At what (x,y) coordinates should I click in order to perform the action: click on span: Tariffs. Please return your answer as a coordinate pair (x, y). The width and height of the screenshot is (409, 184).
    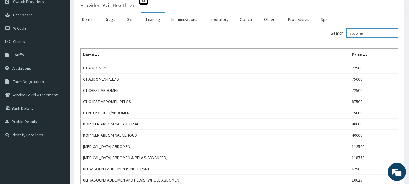
    Looking at the image, I should click on (18, 55).